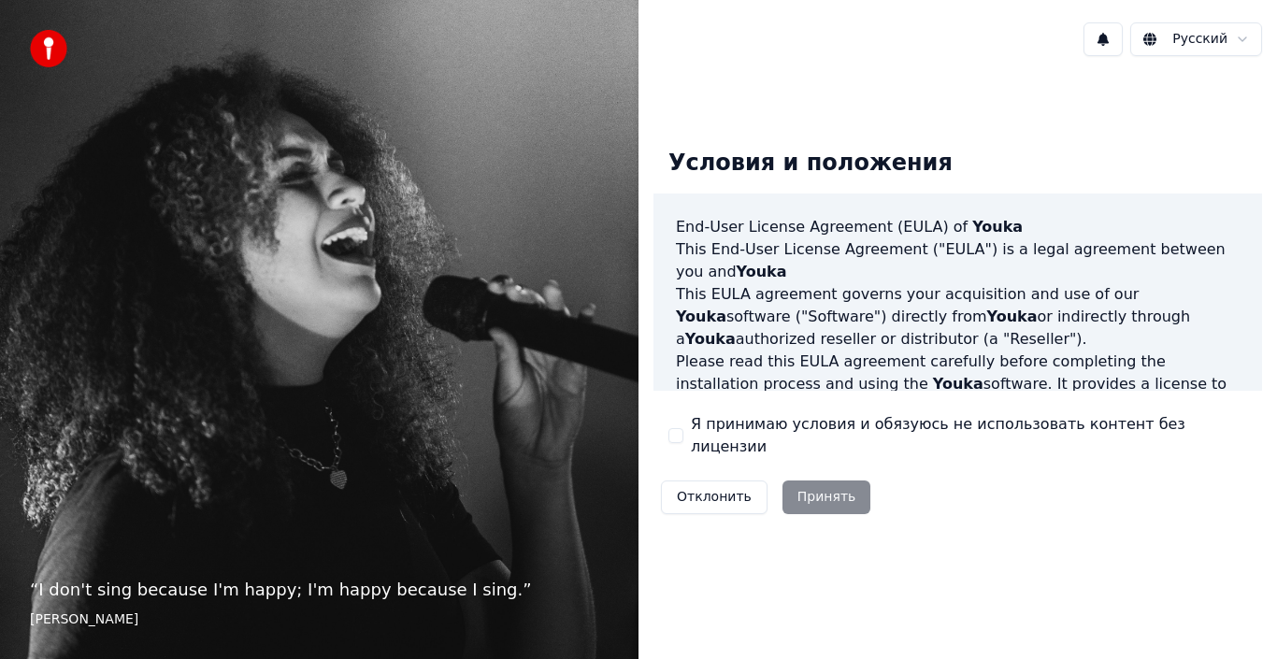 The width and height of the screenshot is (1277, 659). Describe the element at coordinates (969, 436) in the screenshot. I see `label: Я принимаю условия и обязуюсь не использовать контент без лицензии` at that location.